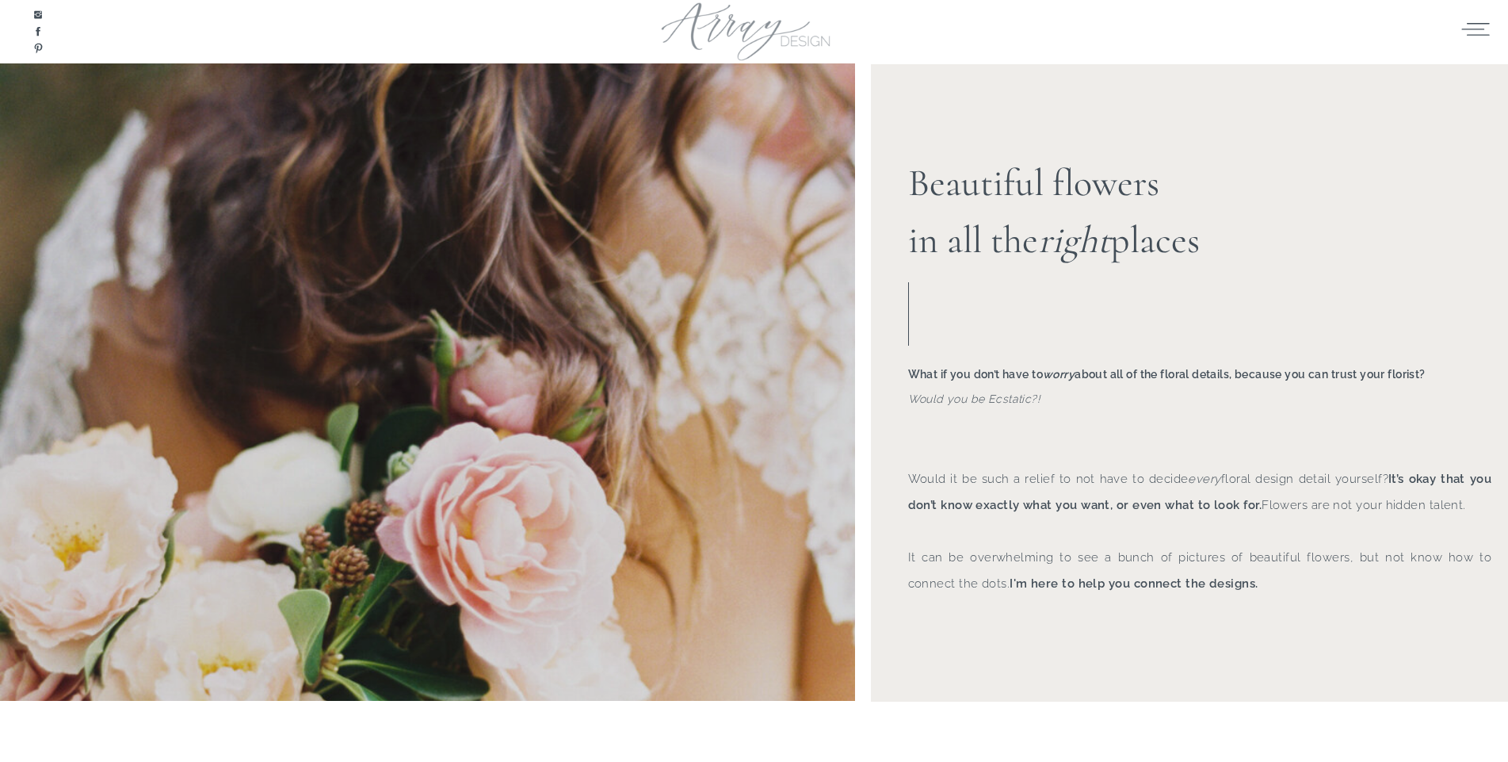  What do you see at coordinates (1200, 571) in the screenshot?
I see `p: Would it be such a relief to not have to decide floral design detail yourself? Flowers are not yo...` at bounding box center [1200, 571].